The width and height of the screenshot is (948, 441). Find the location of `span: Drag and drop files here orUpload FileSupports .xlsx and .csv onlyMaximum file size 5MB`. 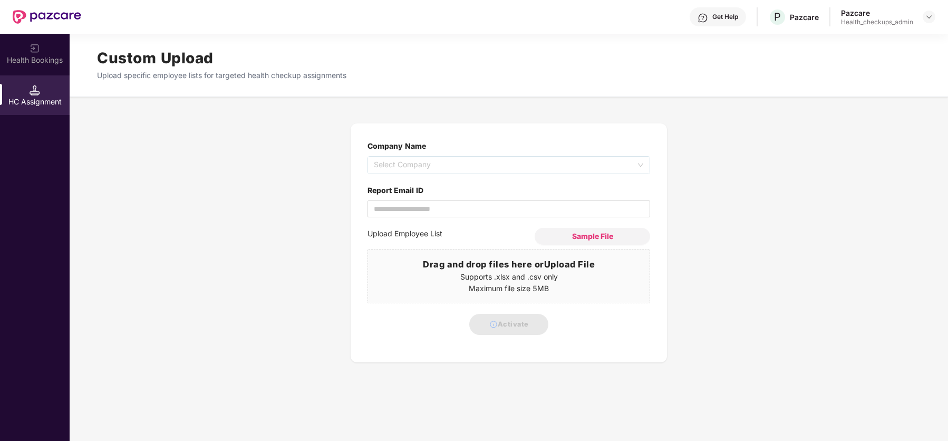

span: Drag and drop files here orUpload FileSupports .xlsx and .csv onlyMaximum file size 5MB is located at coordinates (509, 276).